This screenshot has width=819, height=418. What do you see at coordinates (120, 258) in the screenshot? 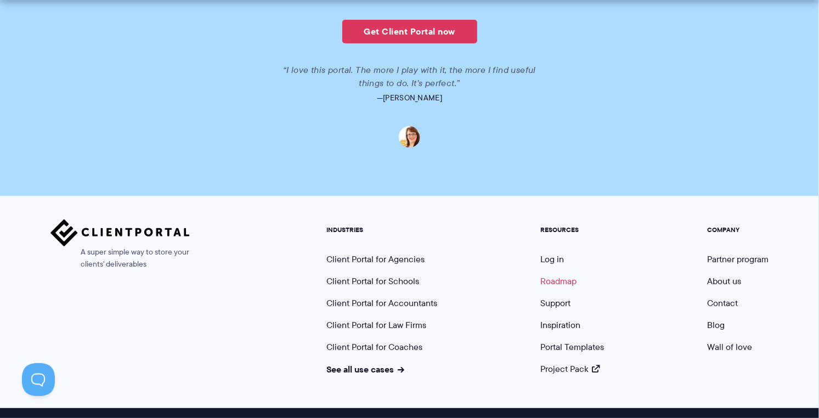
I see `span: A super simple way to store your clients' deliverables` at bounding box center [120, 258].